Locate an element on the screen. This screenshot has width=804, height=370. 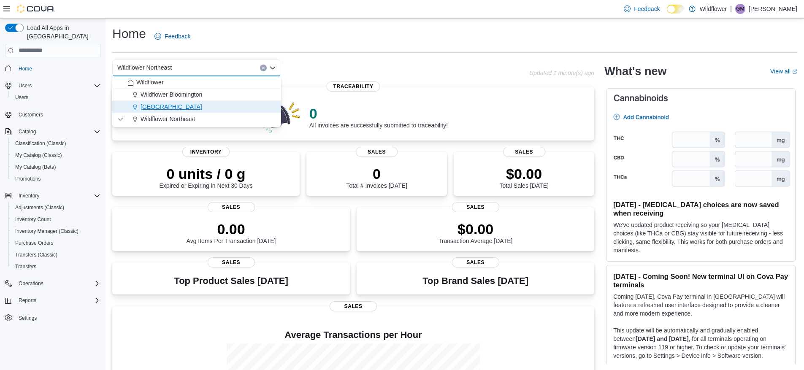
span: Purchase Orders is located at coordinates (34, 243).